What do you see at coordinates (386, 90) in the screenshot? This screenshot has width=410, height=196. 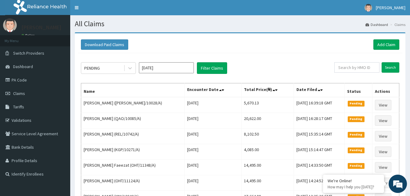 I see `th: Actions` at bounding box center [386, 90].